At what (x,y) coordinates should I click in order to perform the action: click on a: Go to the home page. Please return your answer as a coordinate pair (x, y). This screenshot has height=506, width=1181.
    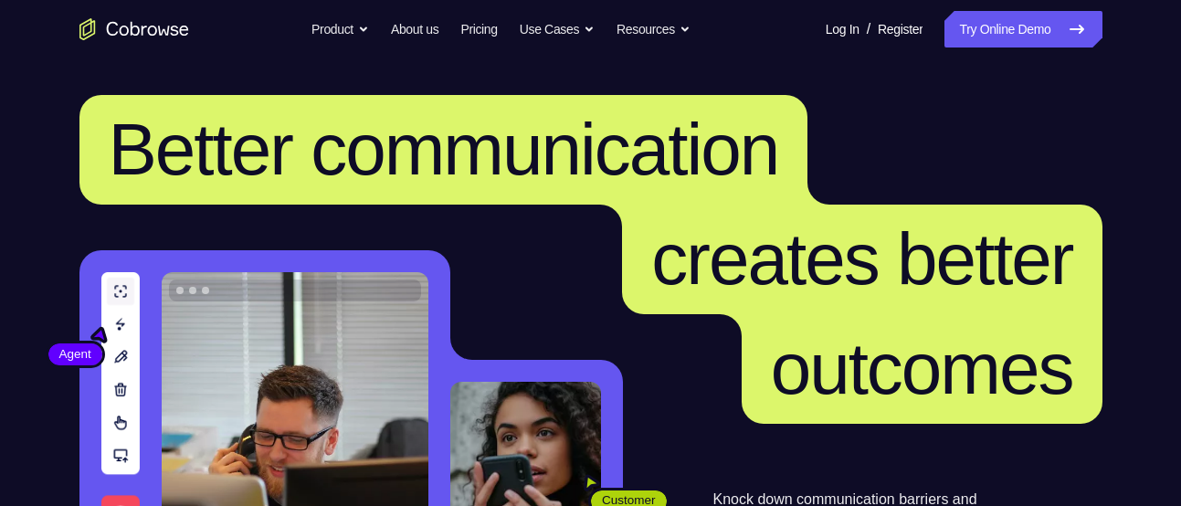
    Looking at the image, I should click on (134, 29).